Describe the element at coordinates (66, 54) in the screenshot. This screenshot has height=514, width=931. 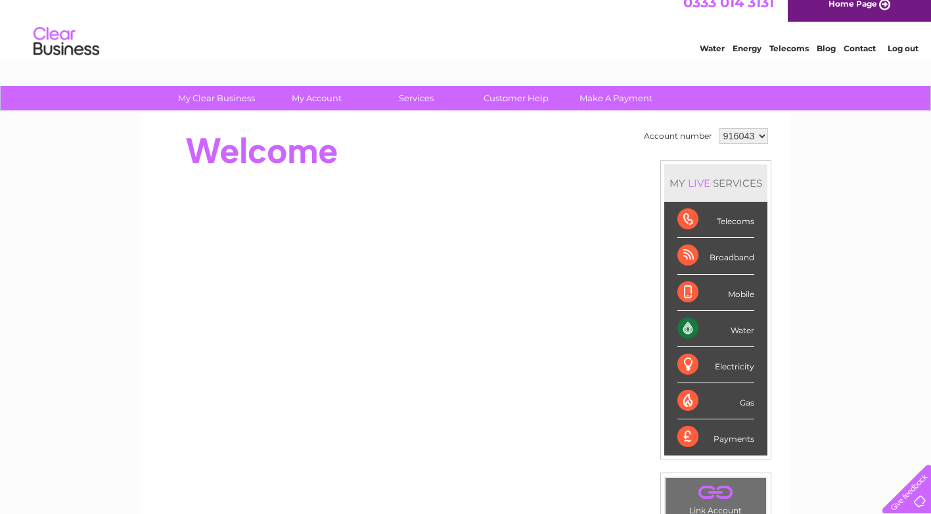
I see `img: logo.png` at that location.